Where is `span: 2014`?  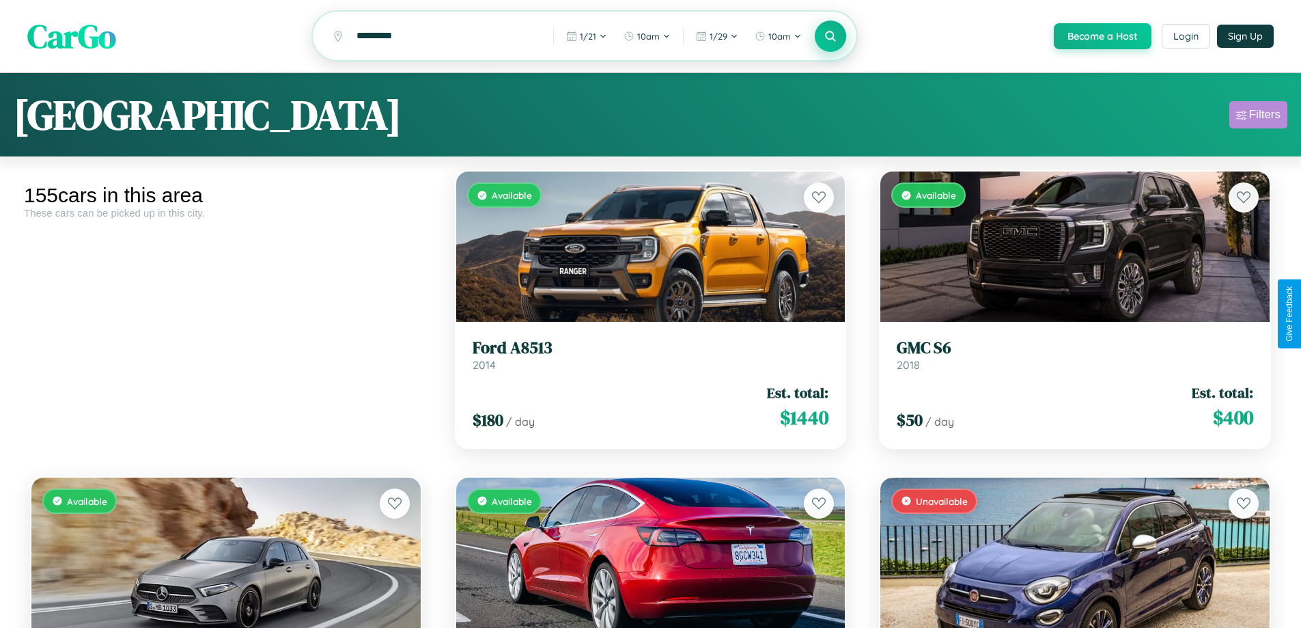
span: 2014 is located at coordinates (484, 365).